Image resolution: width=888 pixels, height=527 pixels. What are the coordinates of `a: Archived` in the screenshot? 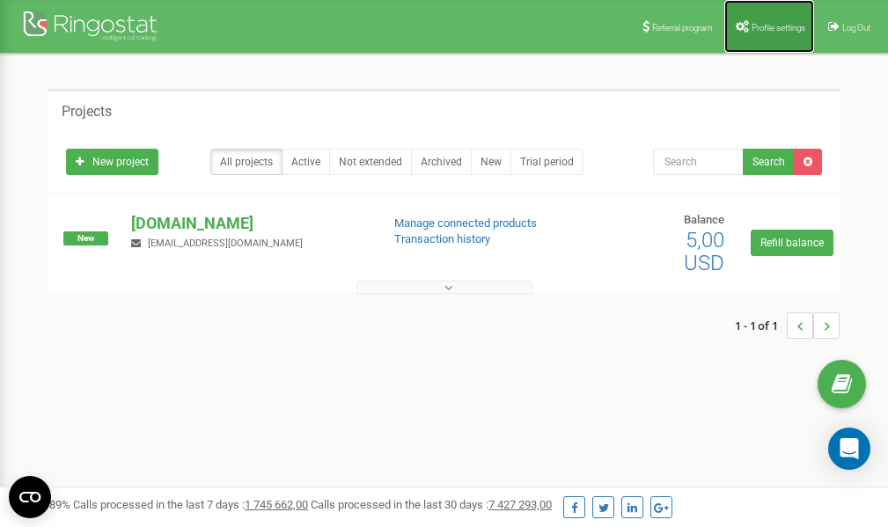 It's located at (441, 162).